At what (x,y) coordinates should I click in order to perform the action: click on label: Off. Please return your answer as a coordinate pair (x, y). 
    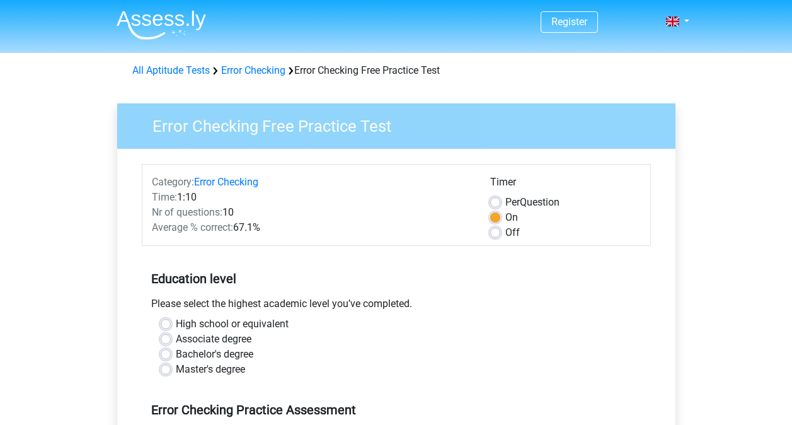
    Looking at the image, I should click on (512, 232).